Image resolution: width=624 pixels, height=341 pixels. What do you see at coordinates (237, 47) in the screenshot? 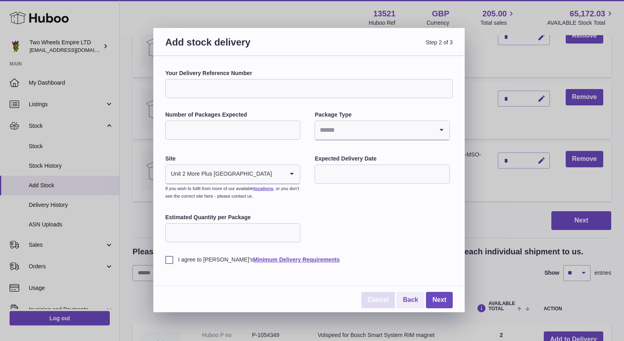
I see `h3: Add stock delivery` at bounding box center [237, 47].